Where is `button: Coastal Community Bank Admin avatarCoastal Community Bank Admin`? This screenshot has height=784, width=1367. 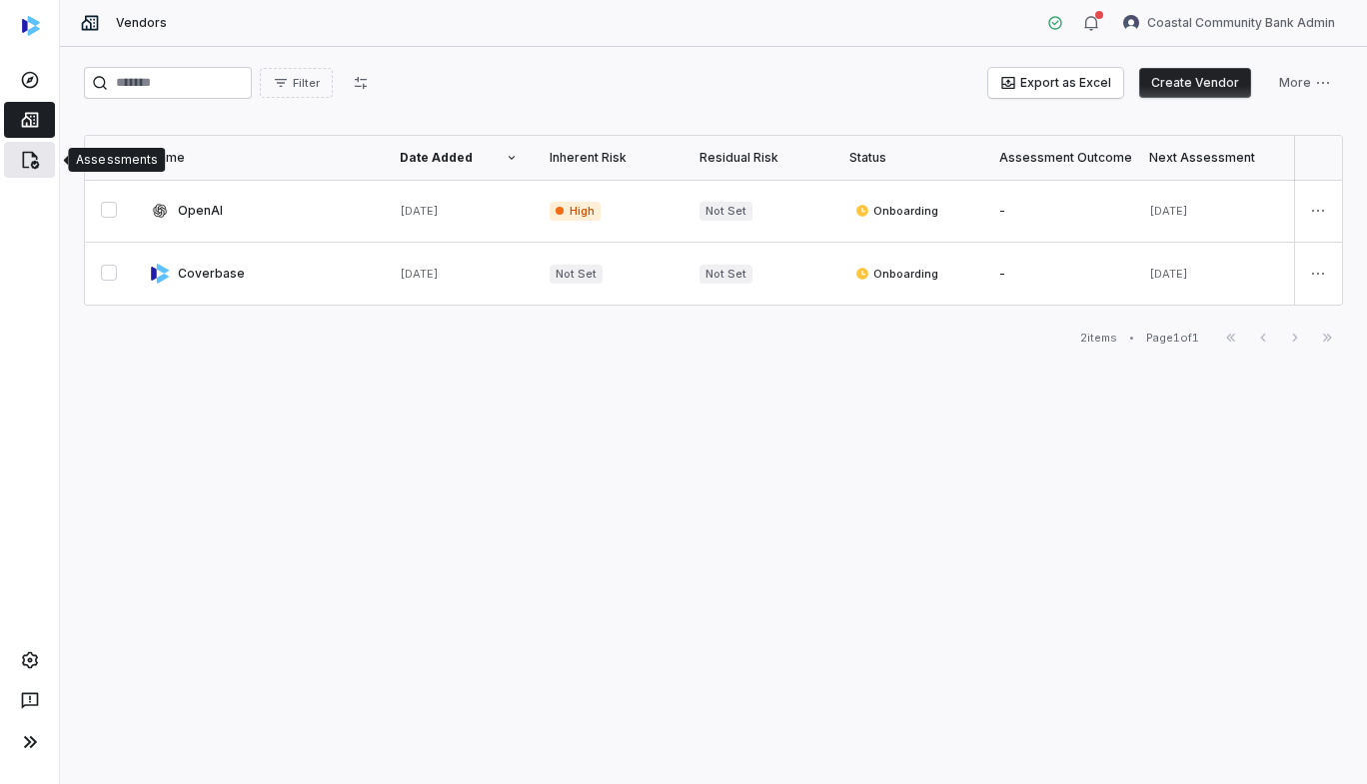
button: Coastal Community Bank Admin avatarCoastal Community Bank Admin is located at coordinates (1229, 23).